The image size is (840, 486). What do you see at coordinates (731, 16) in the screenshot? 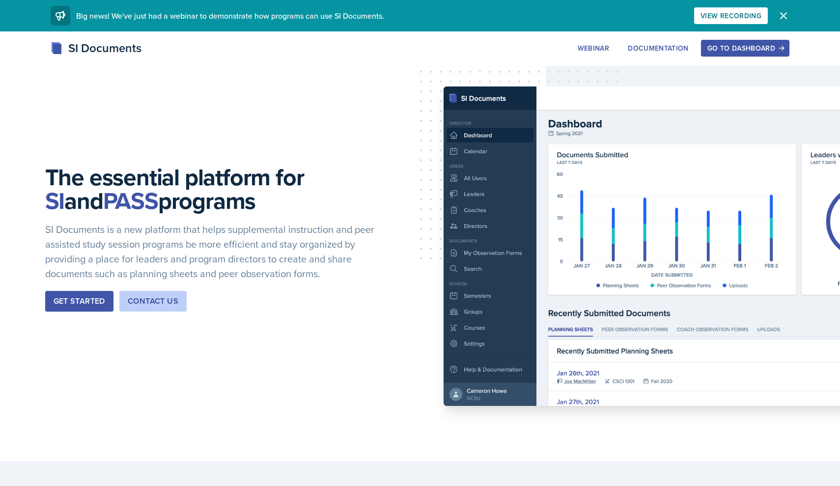
I see `div: View Recording` at bounding box center [731, 16].